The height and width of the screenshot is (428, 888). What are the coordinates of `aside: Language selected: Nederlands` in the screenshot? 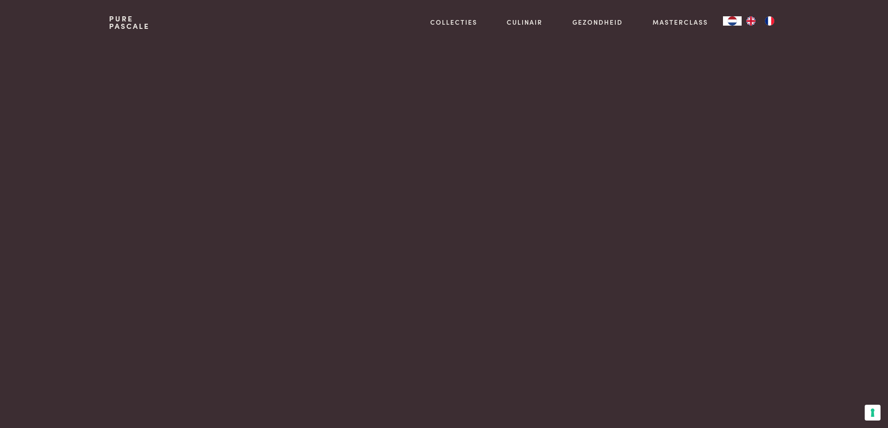 It's located at (751, 21).